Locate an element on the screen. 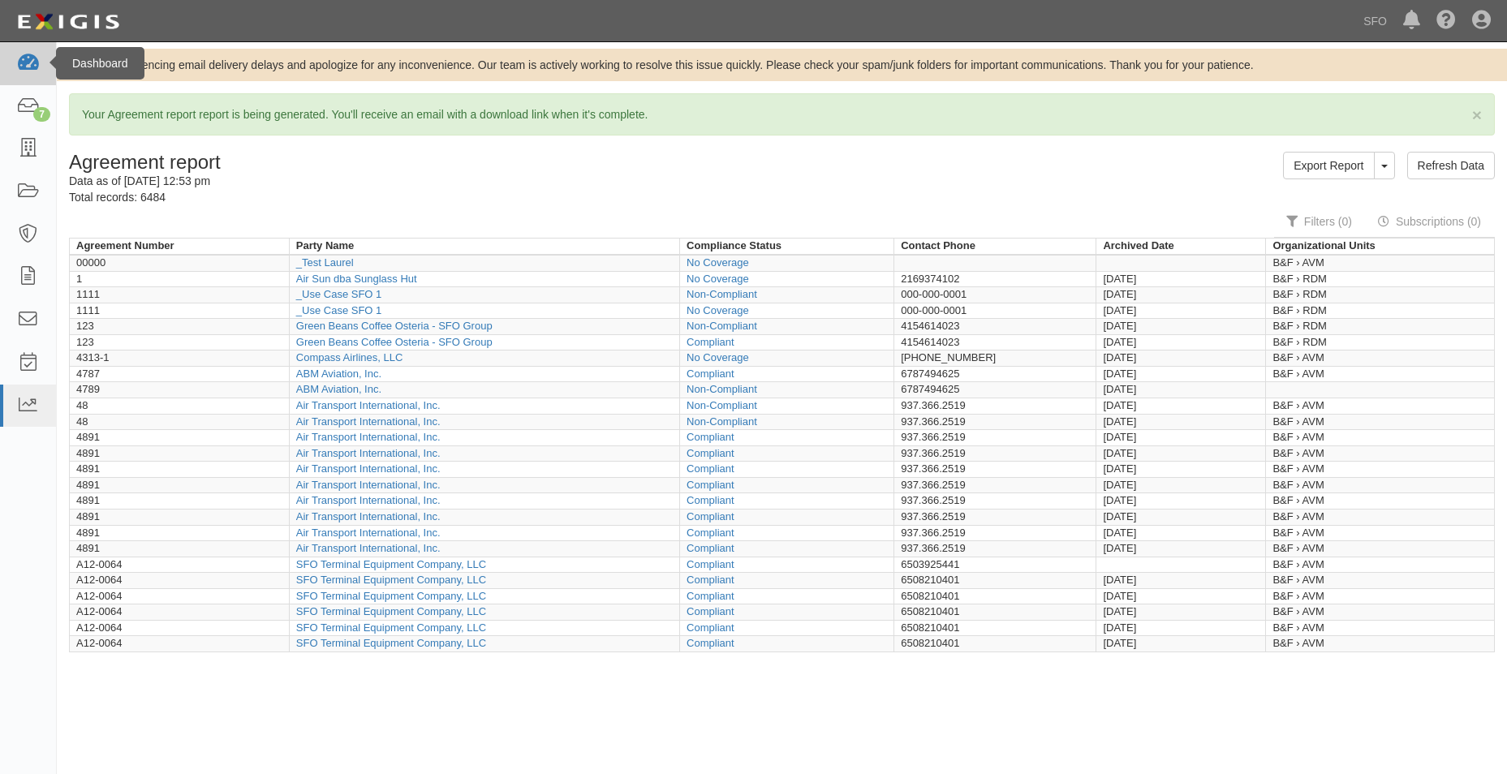 The height and width of the screenshot is (774, 1507). img: logo-5460c22ac91f19d4615b14bd174203de0afe785f0fc80cf4dbbc73dc1793850b.png is located at coordinates (68, 22).